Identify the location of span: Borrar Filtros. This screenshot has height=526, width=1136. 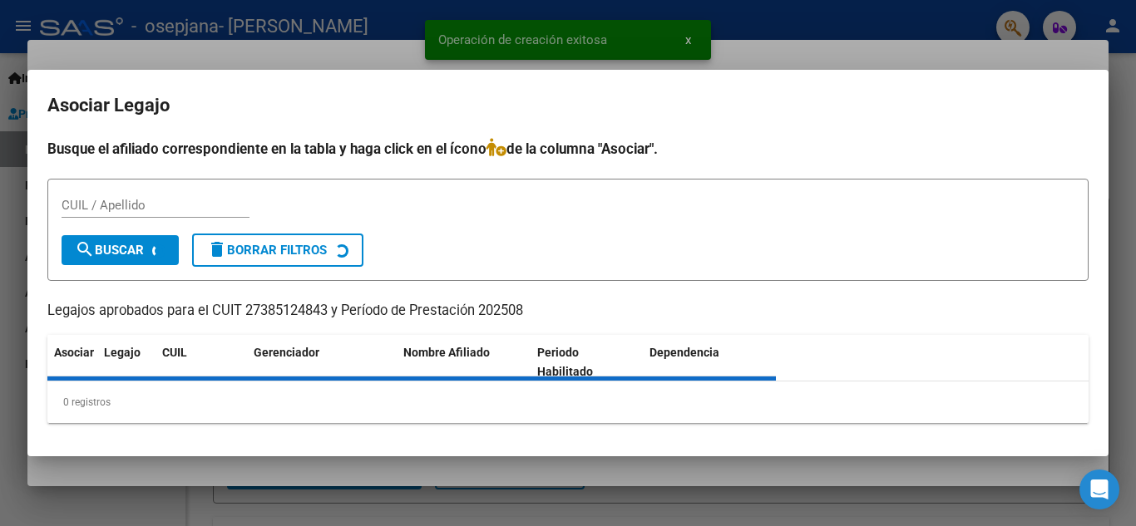
(267, 250).